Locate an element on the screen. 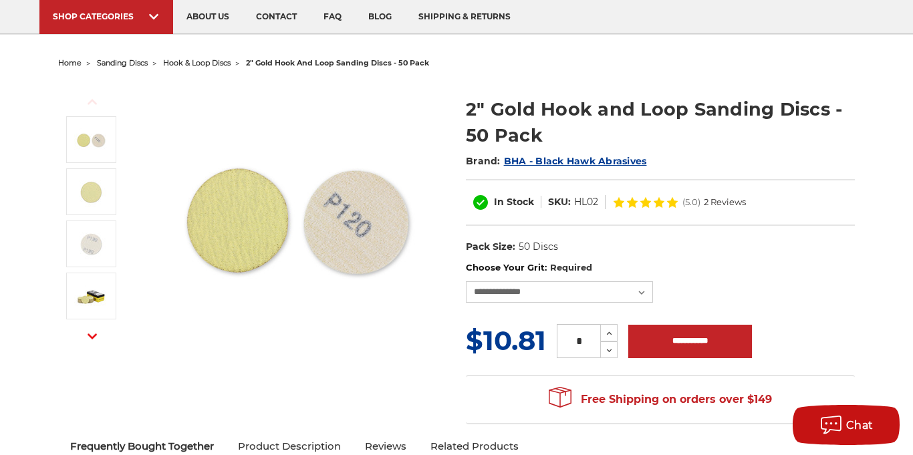 This screenshot has height=455, width=913. a: sanding discs is located at coordinates (122, 63).